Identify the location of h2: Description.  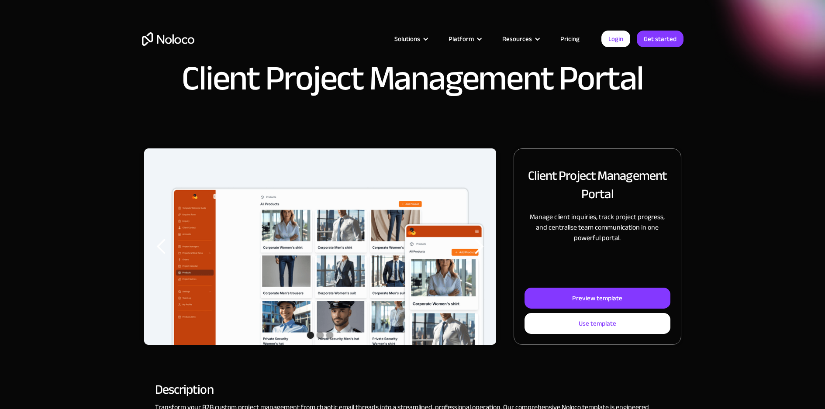
(413, 389).